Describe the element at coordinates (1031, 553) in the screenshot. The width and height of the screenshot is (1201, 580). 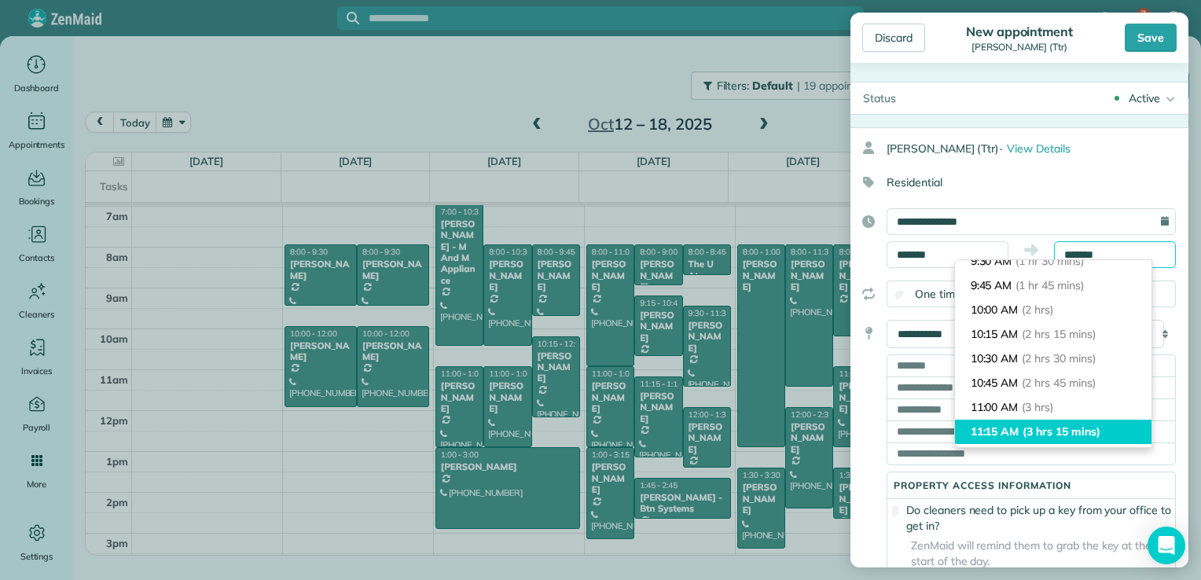
I see `span: ZenMaid will remind them to grab the key at the start of the day.` at that location.